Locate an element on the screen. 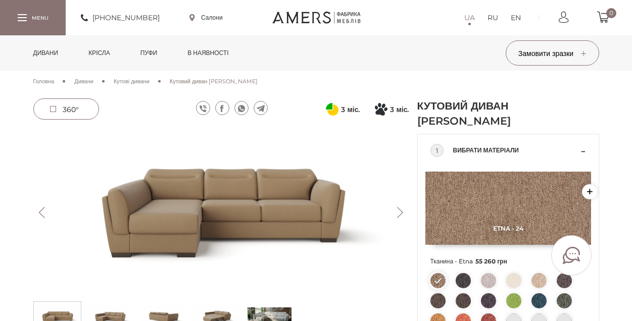 This screenshot has height=321, width=632. a: whatsapp is located at coordinates (241, 108).